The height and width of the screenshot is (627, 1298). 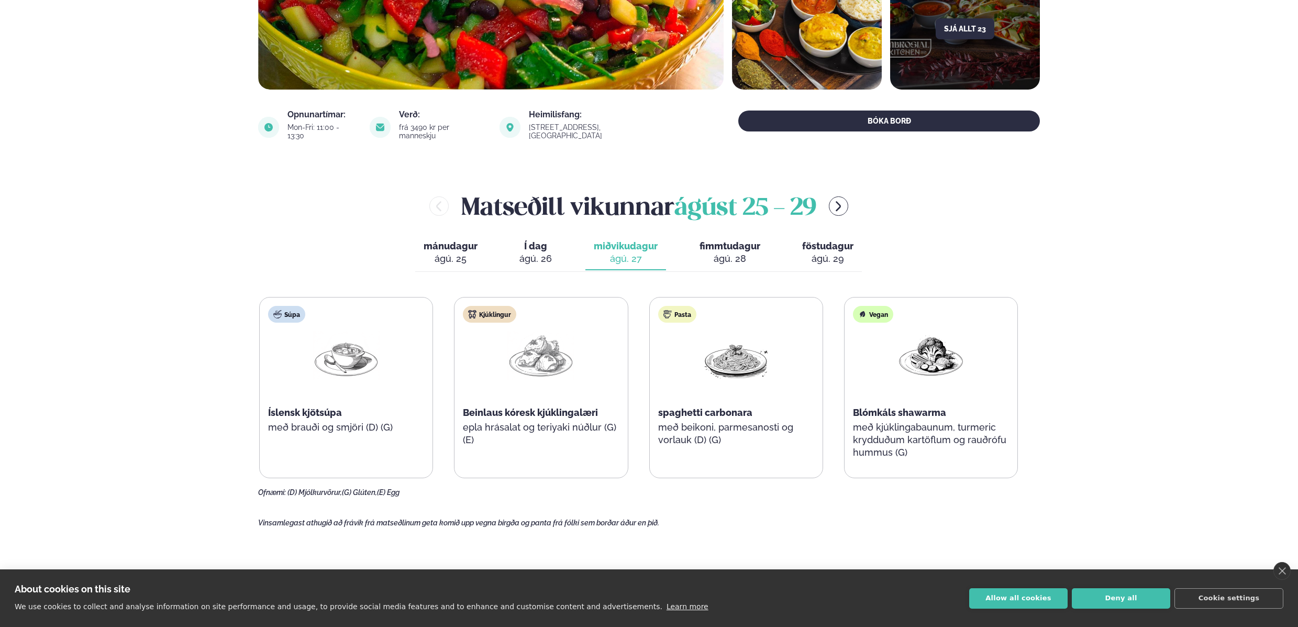 I want to click on span: ágúst 25 - 29, so click(x=745, y=208).